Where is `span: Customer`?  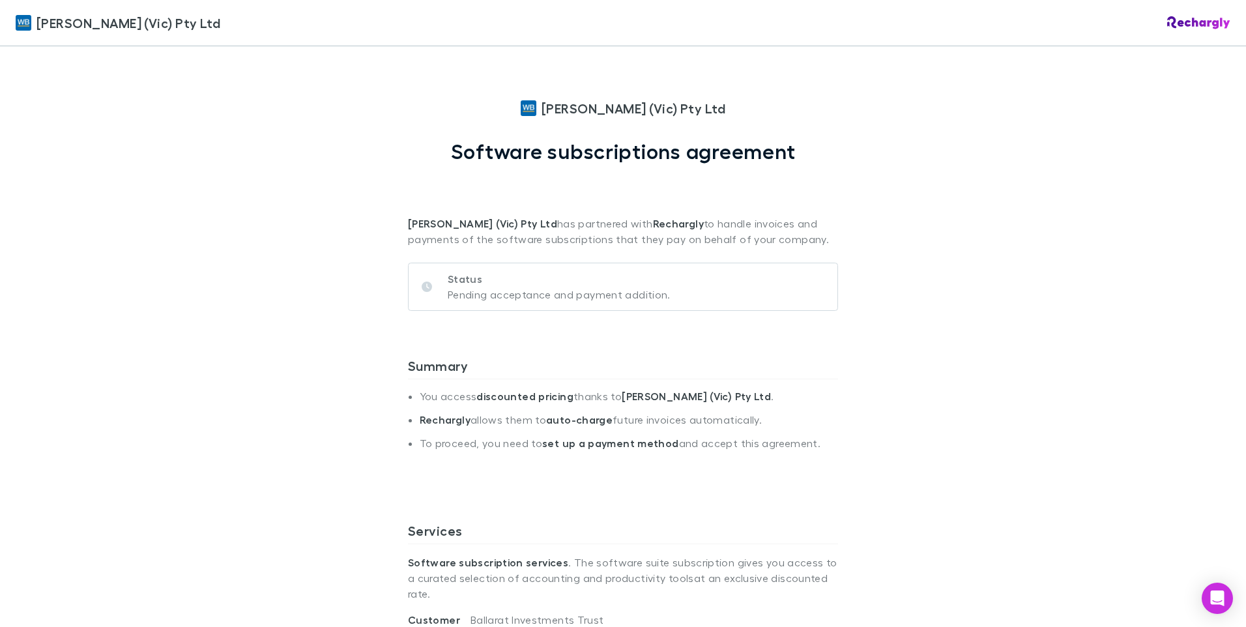 span: Customer is located at coordinates (439, 620).